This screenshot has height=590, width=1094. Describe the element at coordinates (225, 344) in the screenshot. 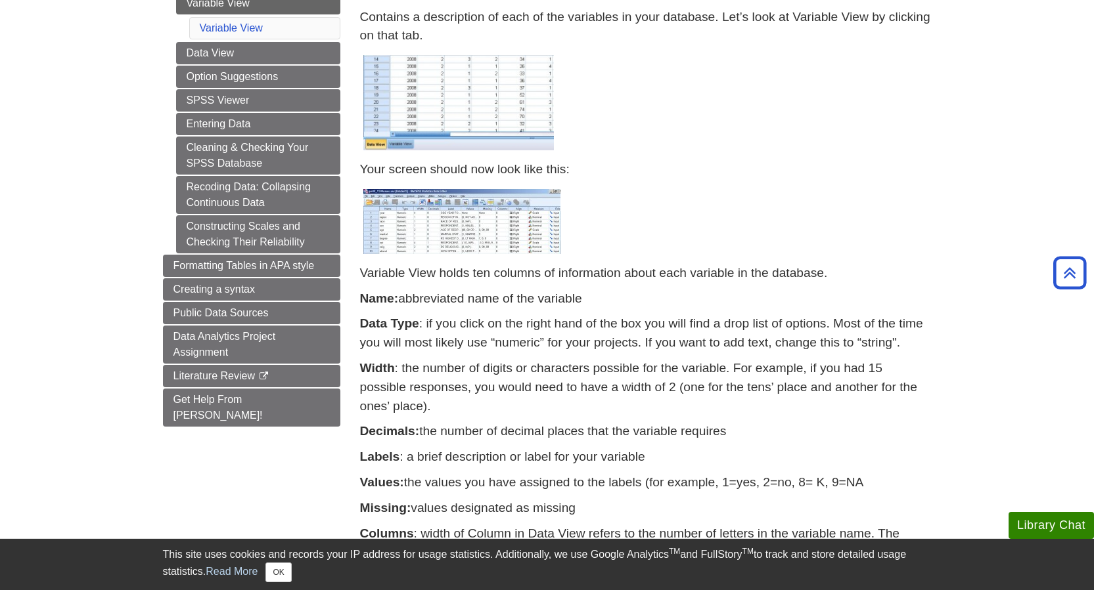

I see `span: Data Analytics Project Assignment` at that location.